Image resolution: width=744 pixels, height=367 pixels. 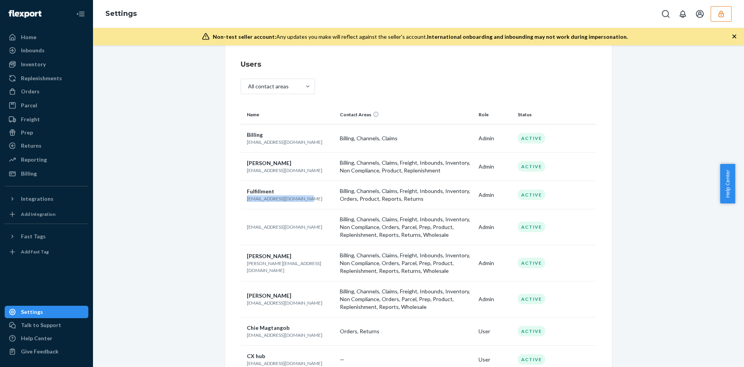 I want to click on a: Reporting, so click(x=46, y=160).